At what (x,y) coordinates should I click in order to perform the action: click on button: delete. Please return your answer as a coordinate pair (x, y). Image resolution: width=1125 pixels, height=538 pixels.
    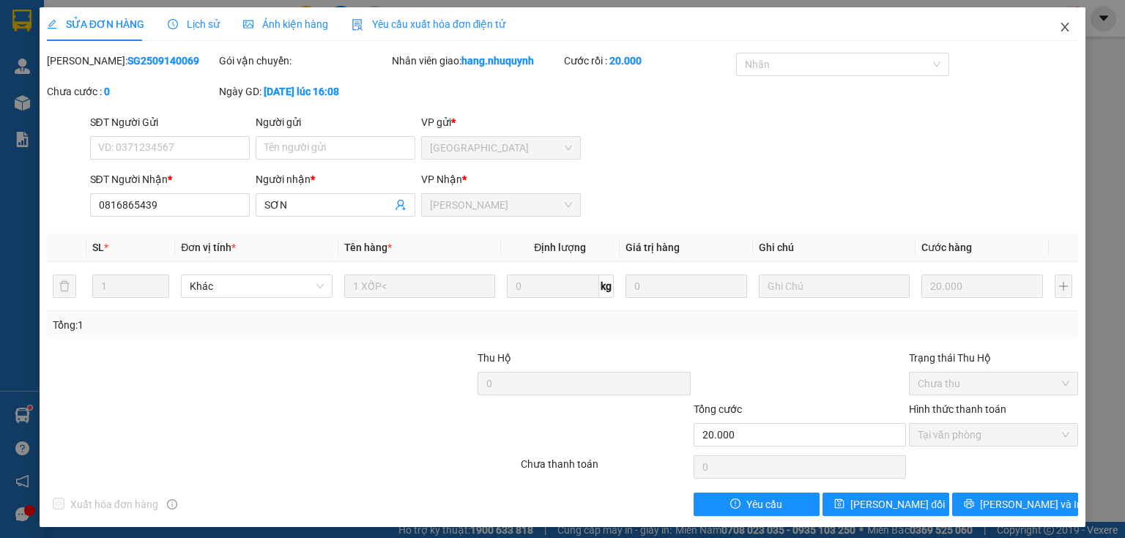
    Looking at the image, I should click on (64, 286).